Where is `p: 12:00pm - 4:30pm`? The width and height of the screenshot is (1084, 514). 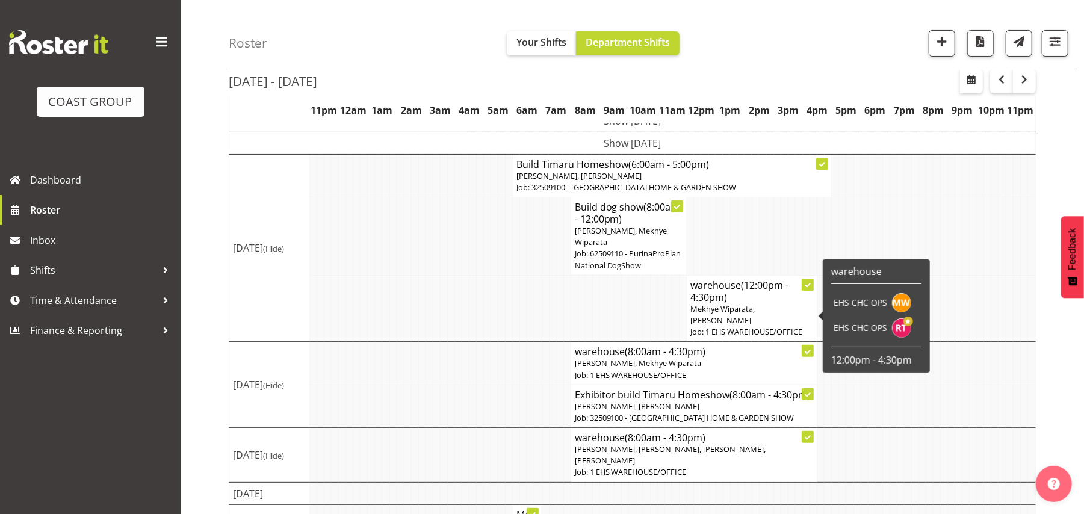 p: 12:00pm - 4:30pm is located at coordinates (876, 360).